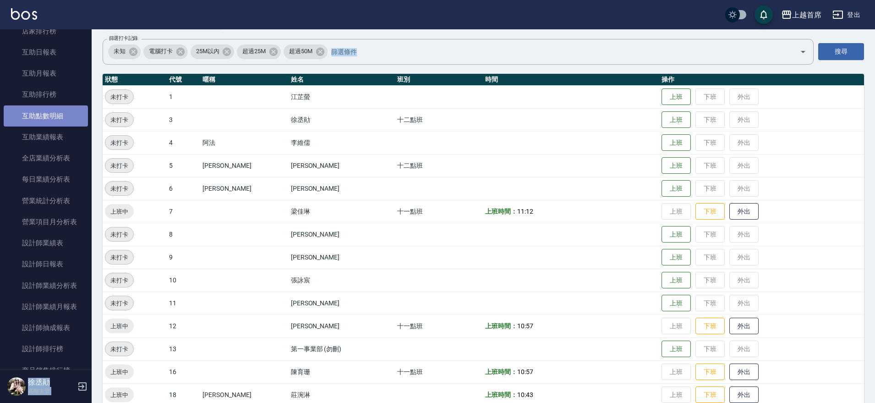 This screenshot has width=875, height=403. Describe the element at coordinates (846, 15) in the screenshot. I see `button: 登出` at that location.